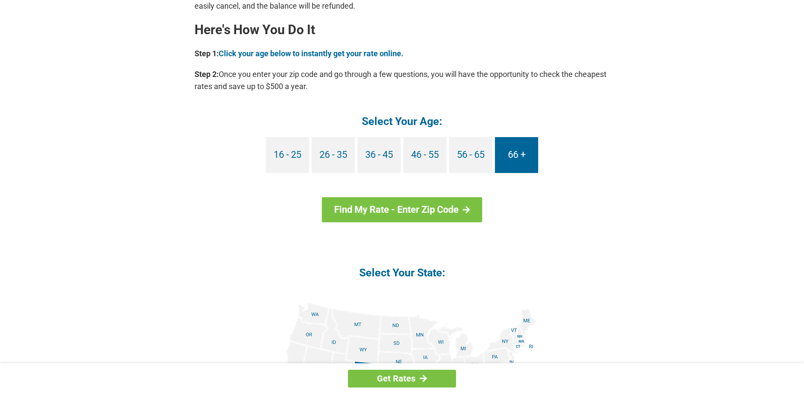 Image resolution: width=804 pixels, height=394 pixels. I want to click on a: 46 - 55, so click(425, 155).